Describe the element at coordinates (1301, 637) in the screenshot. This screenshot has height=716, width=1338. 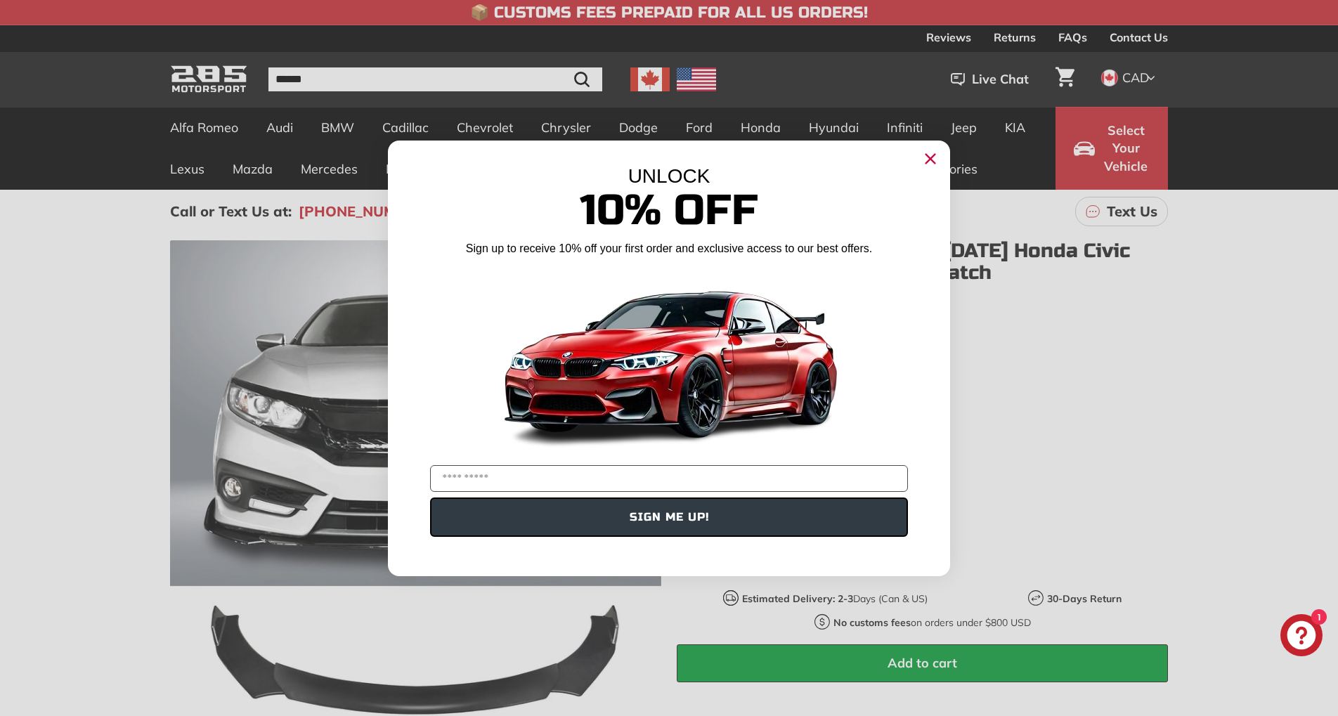
I see `inbox-online-store-chat: Shopify online store chat` at that location.